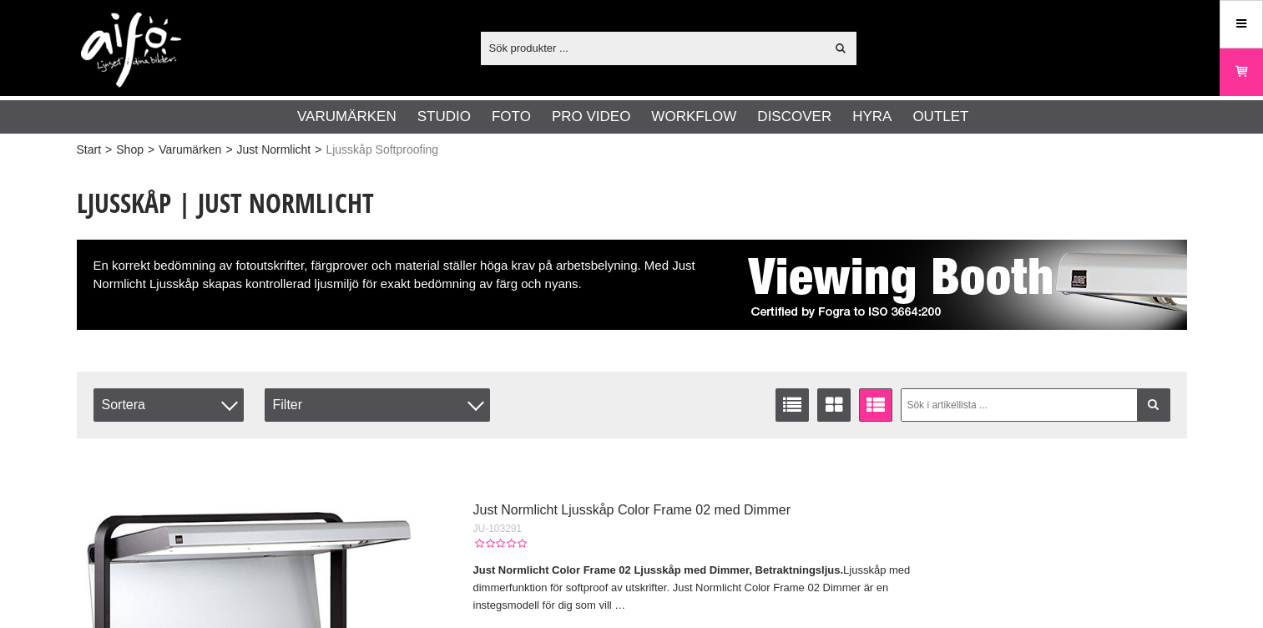 This screenshot has width=1263, height=628. I want to click on a: Just Normlicht Ljusskåp Color Frame 02 med Dimmer, so click(632, 509).